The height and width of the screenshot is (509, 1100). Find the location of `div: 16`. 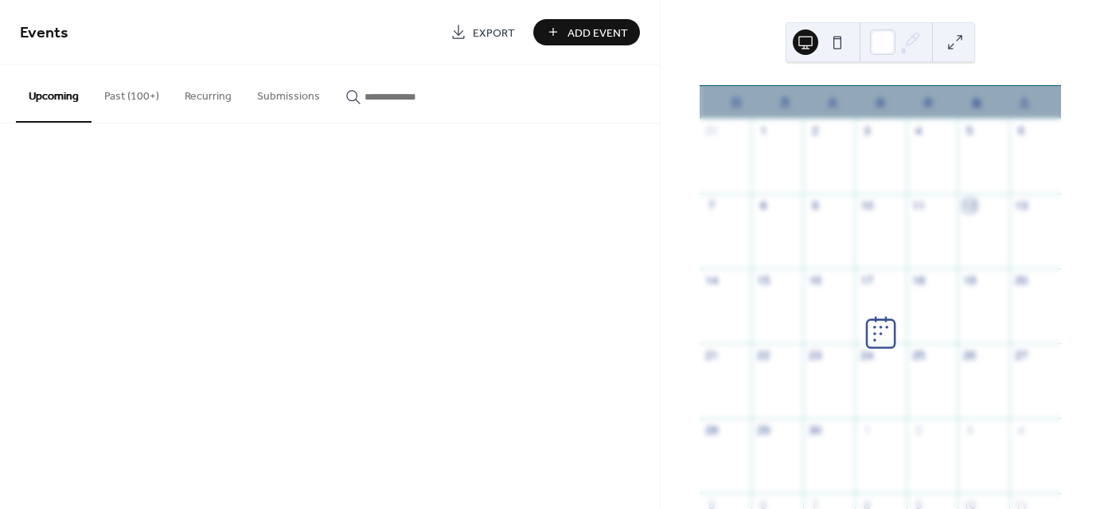

div: 16 is located at coordinates (814, 280).